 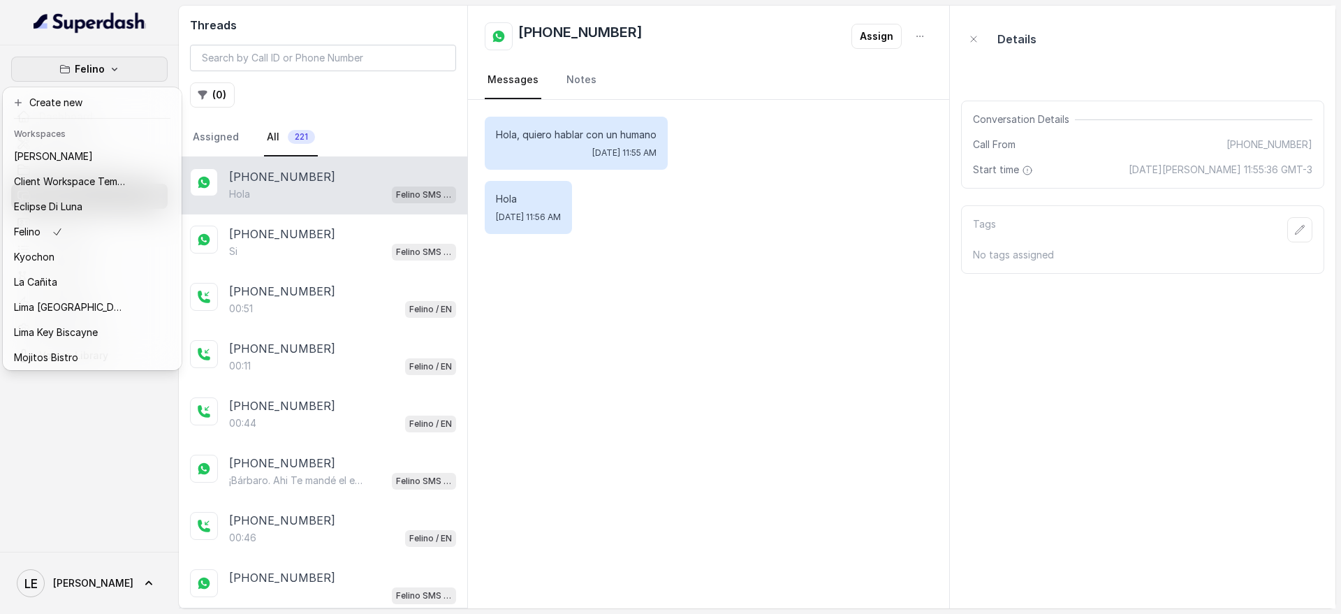 What do you see at coordinates (89, 69) in the screenshot?
I see `button: Felino` at bounding box center [89, 69].